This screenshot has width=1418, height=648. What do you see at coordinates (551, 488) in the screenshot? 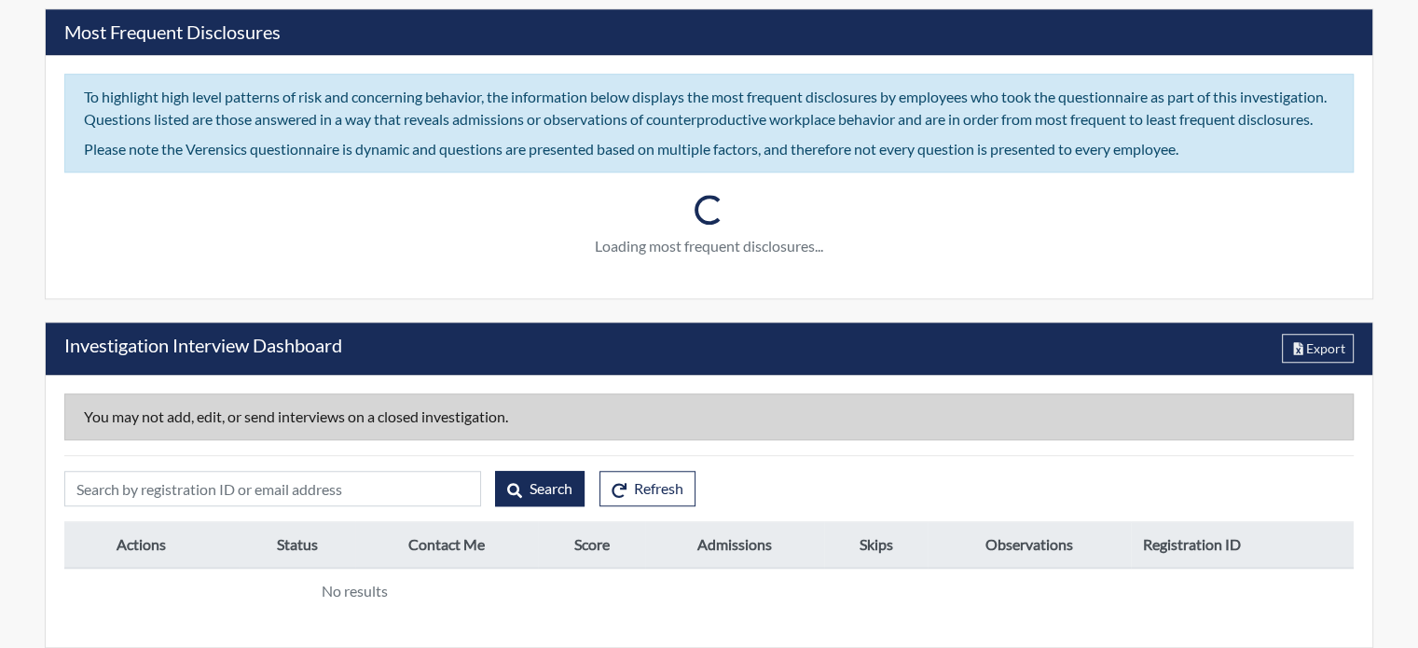
I see `span: Search` at bounding box center [551, 488].